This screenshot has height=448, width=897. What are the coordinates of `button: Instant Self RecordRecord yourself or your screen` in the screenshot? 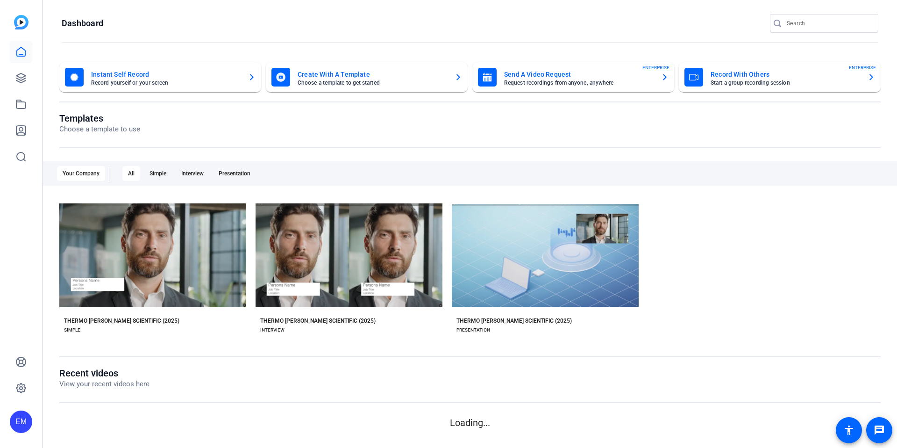 It's located at (160, 77).